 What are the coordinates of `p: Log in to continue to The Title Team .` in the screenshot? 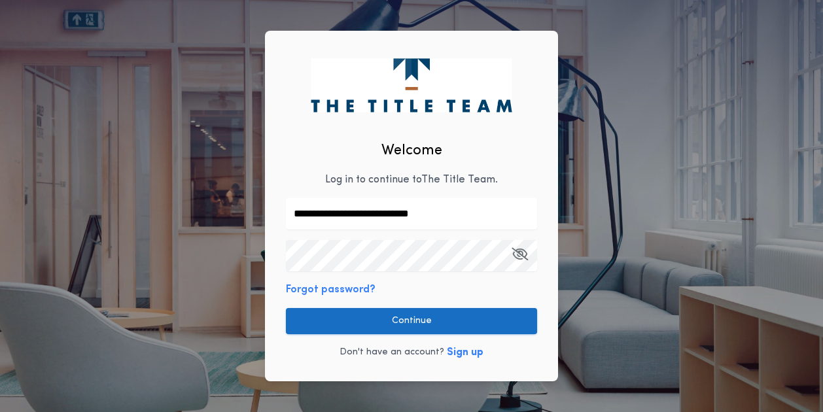 It's located at (412, 180).